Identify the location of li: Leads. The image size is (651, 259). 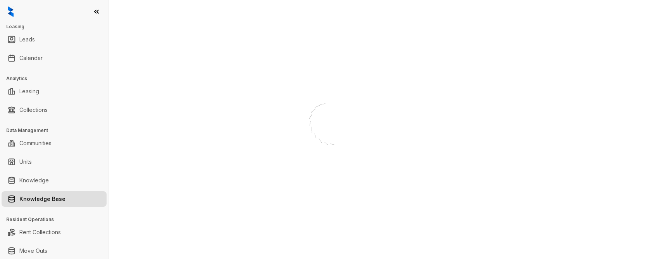
(54, 40).